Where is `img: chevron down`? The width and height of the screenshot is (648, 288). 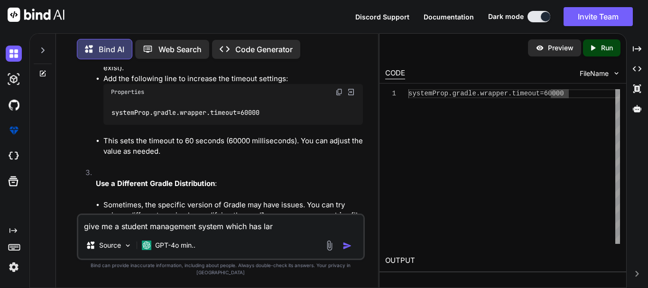
img: chevron down is located at coordinates (616, 73).